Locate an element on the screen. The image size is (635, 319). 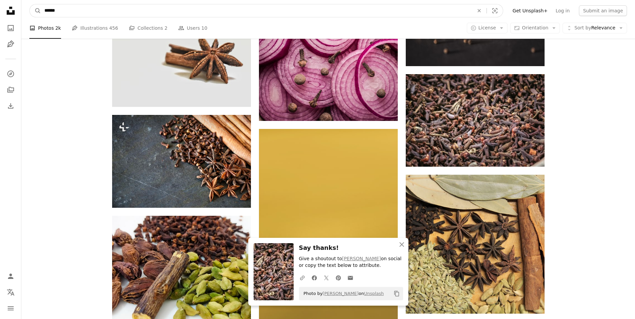
img: shallow focus photography of dry flower is located at coordinates (182, 60).